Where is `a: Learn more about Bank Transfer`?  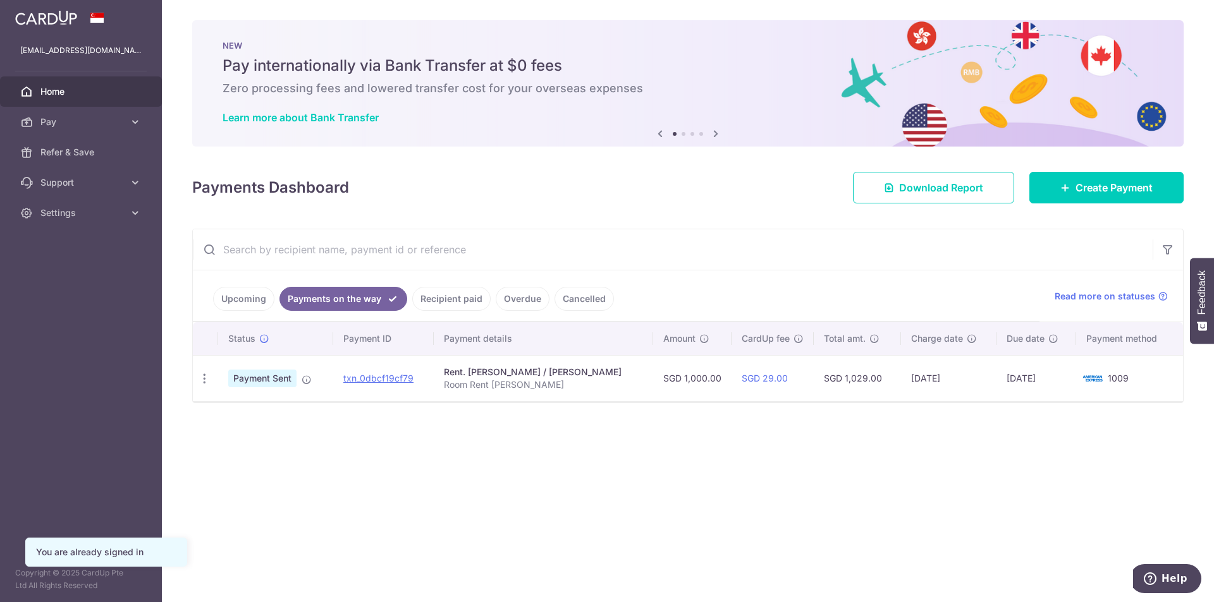
a: Learn more about Bank Transfer is located at coordinates (300, 118).